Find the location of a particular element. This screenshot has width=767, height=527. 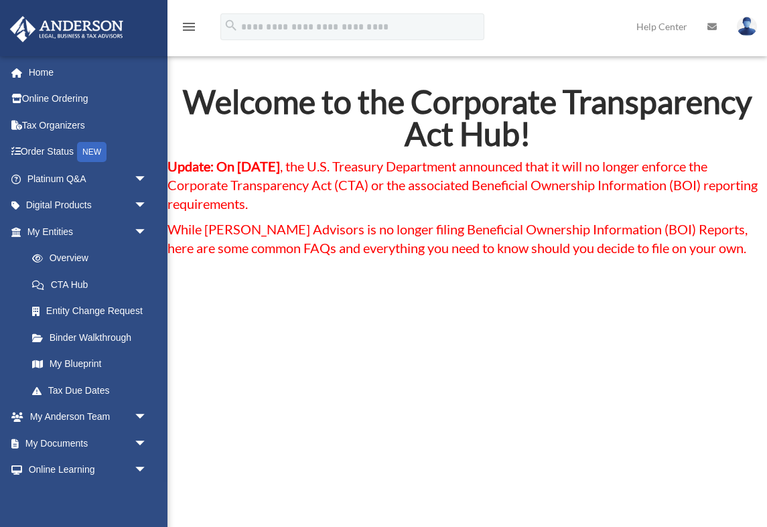

a: Digital Productsarrow_drop_down is located at coordinates (88, 206).